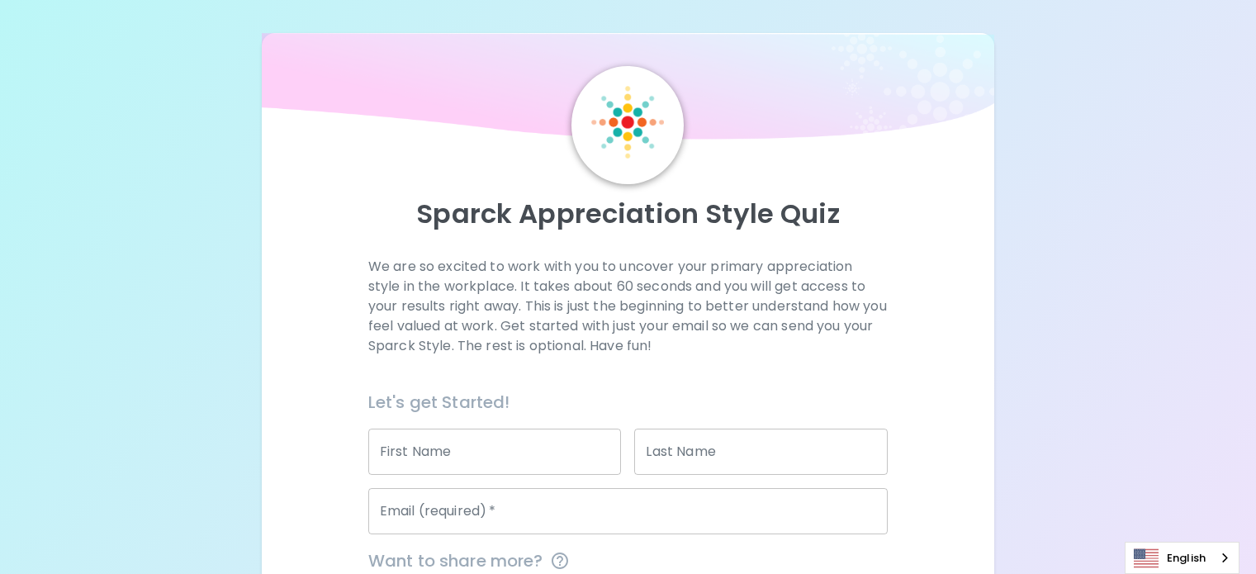 Image resolution: width=1256 pixels, height=574 pixels. Describe the element at coordinates (628, 306) in the screenshot. I see `p: We are so excited to work with you to uncover your primary appreciation style in the workplace. I...` at that location.